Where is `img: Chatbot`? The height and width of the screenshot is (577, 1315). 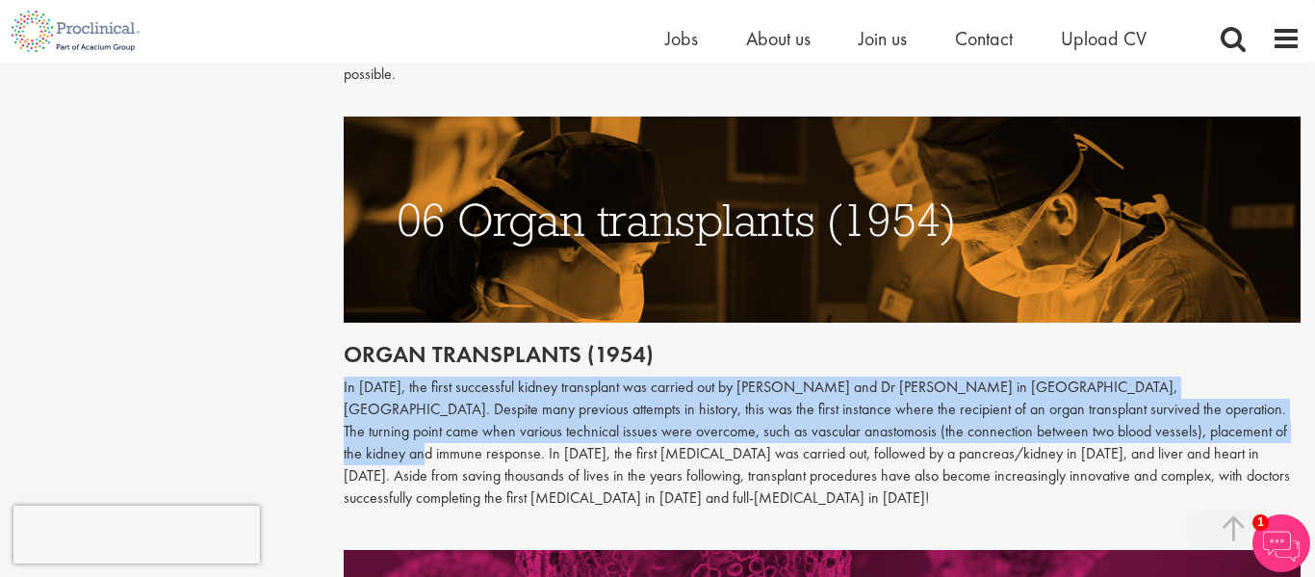 img: Chatbot is located at coordinates (1281, 543).